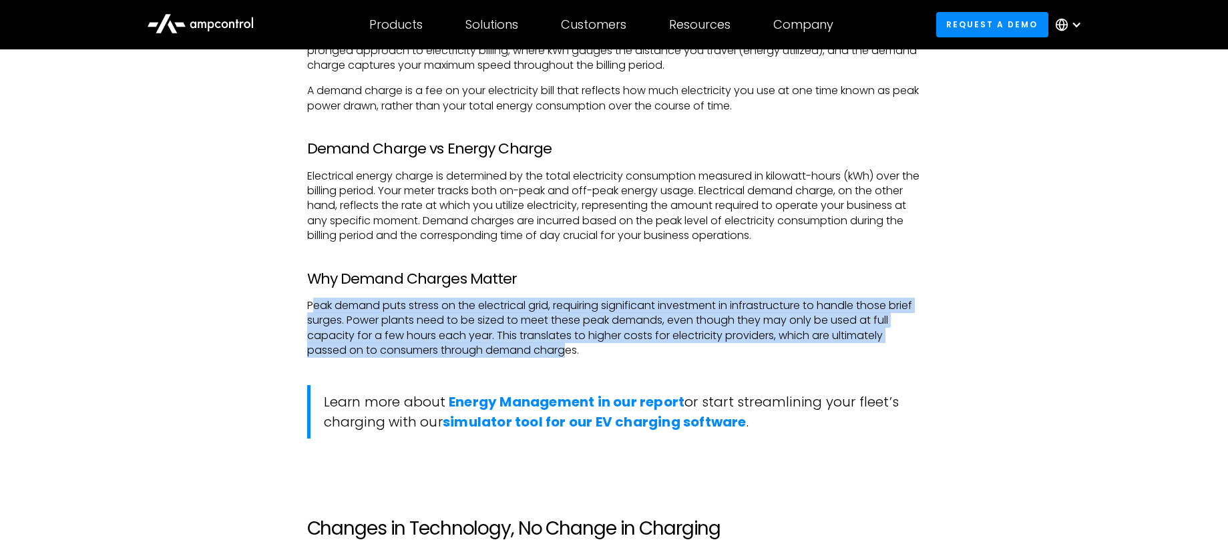 This screenshot has height=550, width=1228. I want to click on div: Products, so click(396, 25).